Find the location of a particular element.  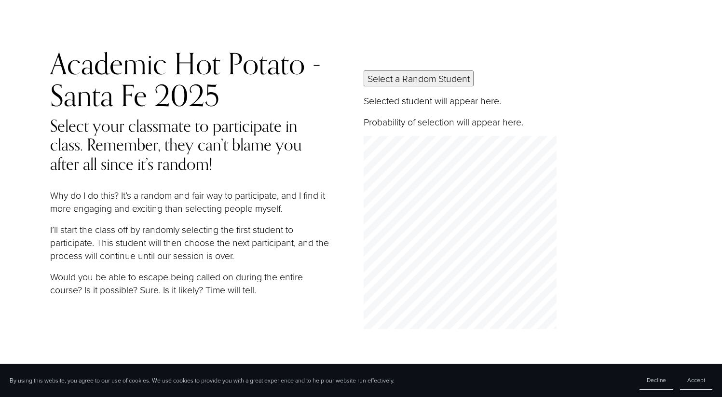

button: Accept is located at coordinates (696, 380).